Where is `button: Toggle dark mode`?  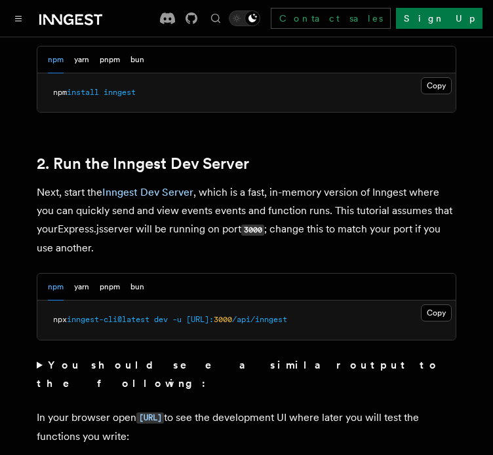
button: Toggle dark mode is located at coordinates (244, 18).